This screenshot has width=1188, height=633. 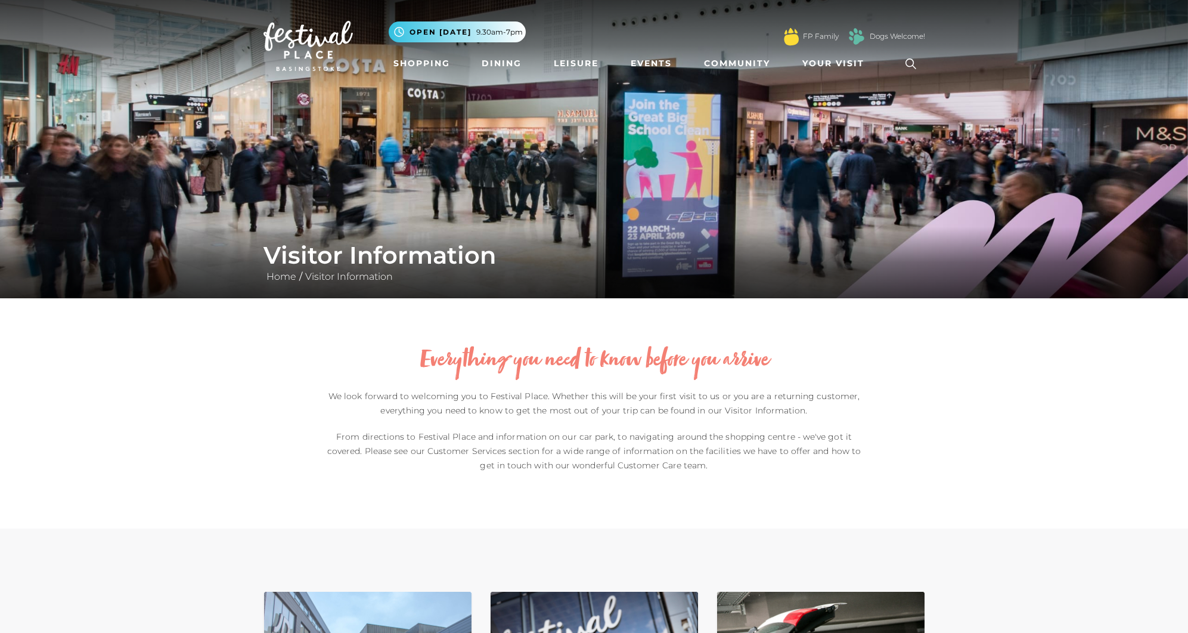 I want to click on a: Events, so click(x=651, y=63).